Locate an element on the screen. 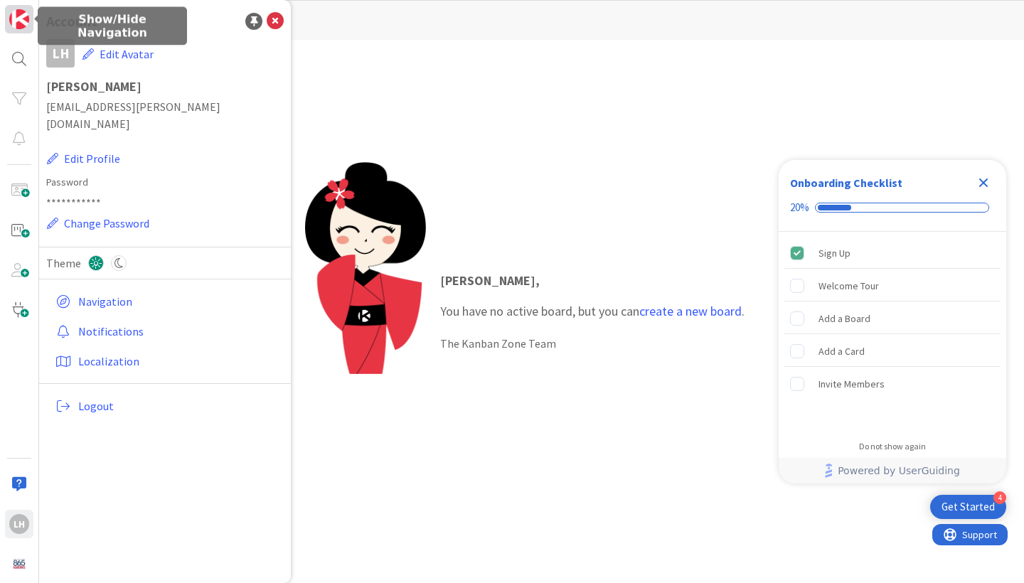 This screenshot has width=1024, height=583. button: Edit Profile is located at coordinates (83, 159).